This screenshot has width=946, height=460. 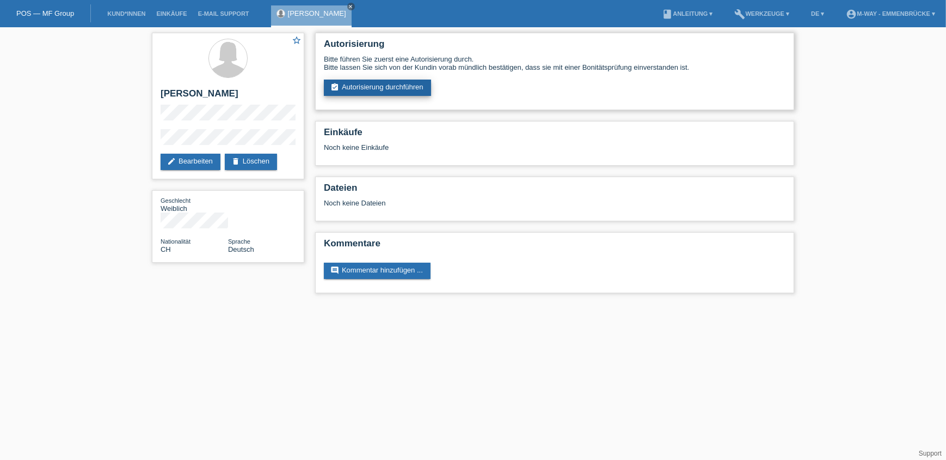 I want to click on h2: Autorisierung, so click(x=555, y=47).